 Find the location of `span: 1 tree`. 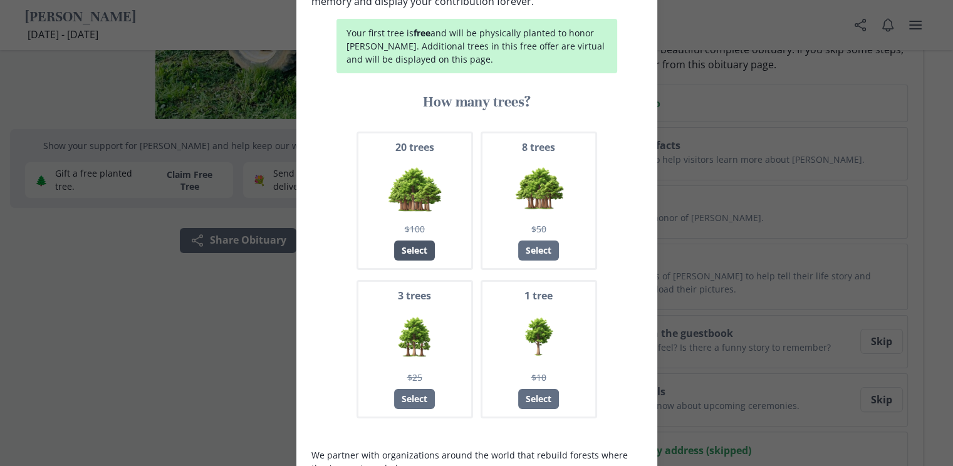

span: 1 tree is located at coordinates (538, 296).